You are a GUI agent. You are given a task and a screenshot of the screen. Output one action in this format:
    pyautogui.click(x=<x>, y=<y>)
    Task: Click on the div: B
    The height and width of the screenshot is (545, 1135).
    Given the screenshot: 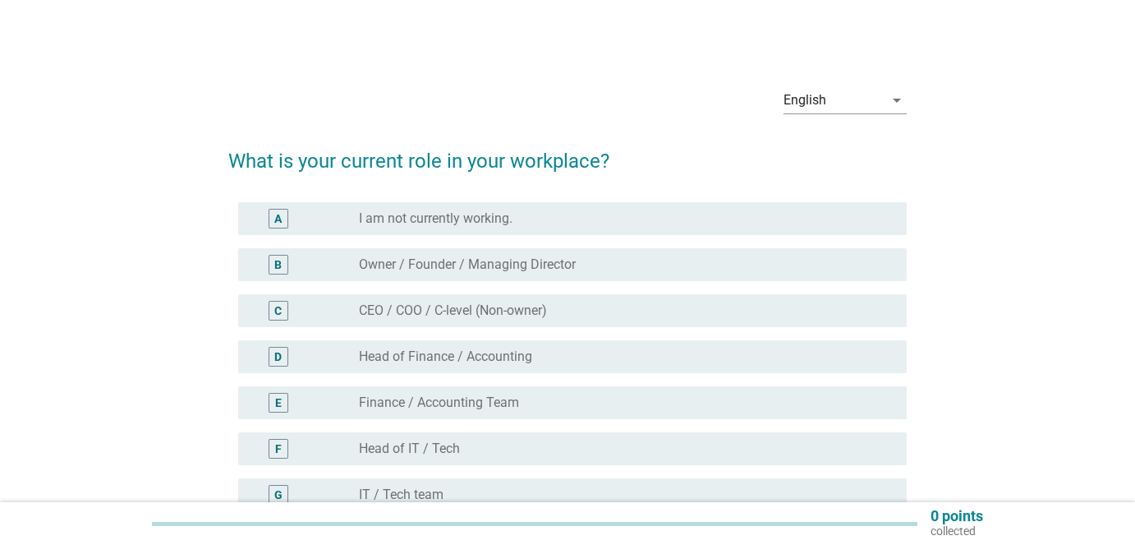 What is the action you would take?
    pyautogui.click(x=278, y=264)
    